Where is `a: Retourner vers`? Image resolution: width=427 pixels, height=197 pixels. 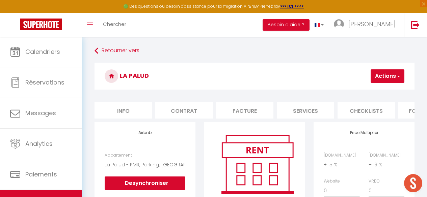 a: Retourner vers is located at coordinates (254, 51).